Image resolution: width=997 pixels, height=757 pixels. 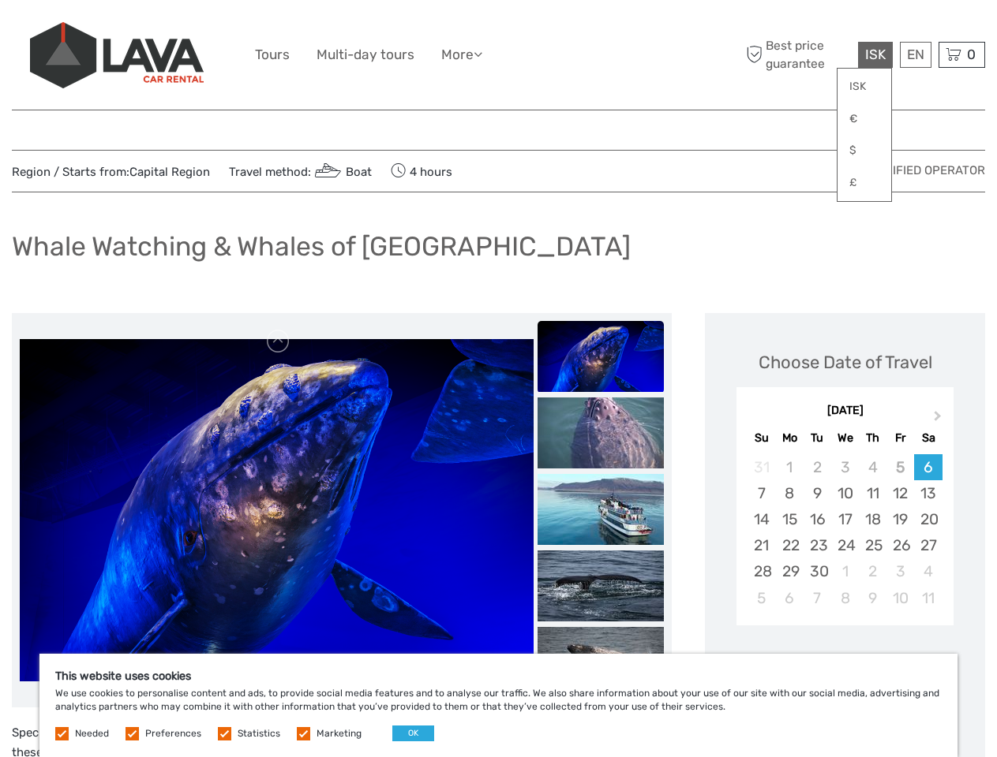 I want to click on h5: This website uses cookies, so click(x=498, y=676).